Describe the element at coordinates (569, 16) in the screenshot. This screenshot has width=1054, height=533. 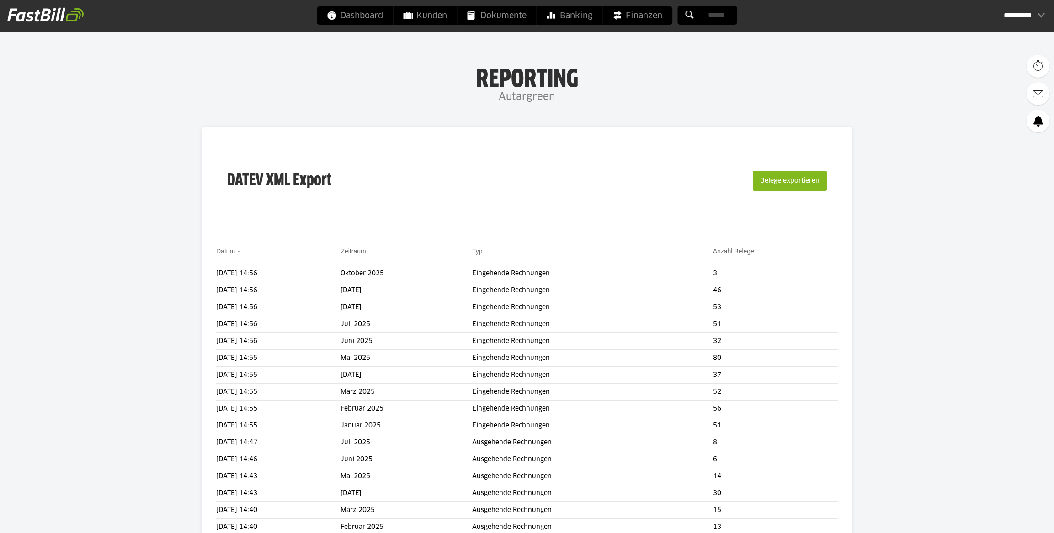
I see `a: Banking` at that location.